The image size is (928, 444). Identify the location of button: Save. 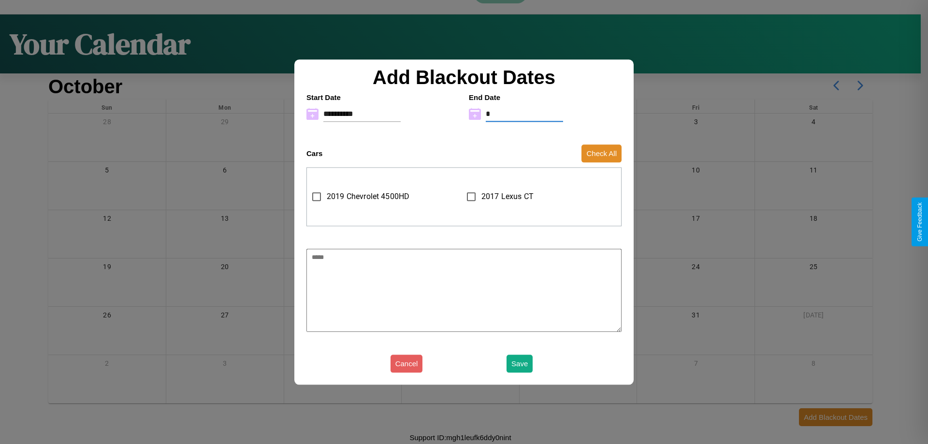
(520, 364).